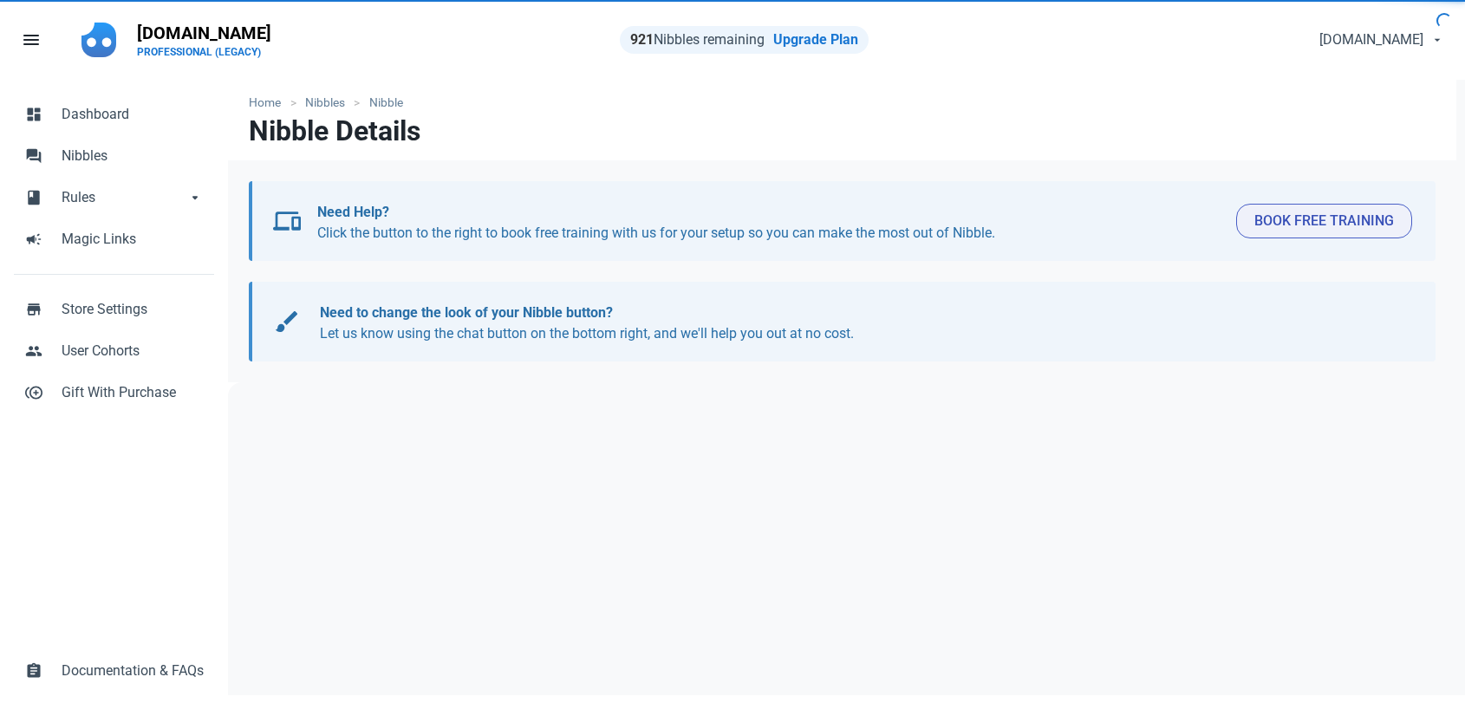 The height and width of the screenshot is (703, 1465). What do you see at coordinates (114, 156) in the screenshot?
I see `a: forumNibbles` at bounding box center [114, 156].